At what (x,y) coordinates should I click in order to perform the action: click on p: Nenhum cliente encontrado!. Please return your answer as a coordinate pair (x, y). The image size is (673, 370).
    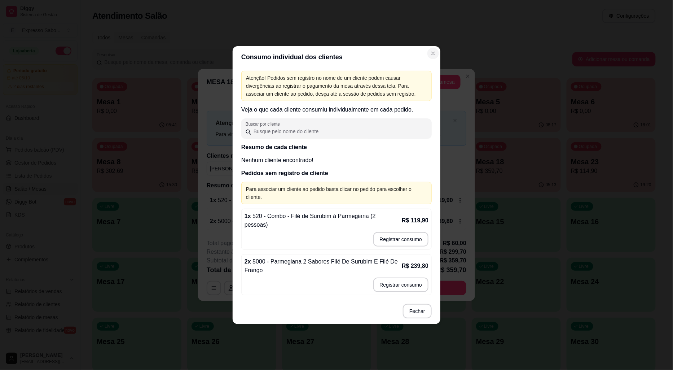
    Looking at the image, I should click on (336, 160).